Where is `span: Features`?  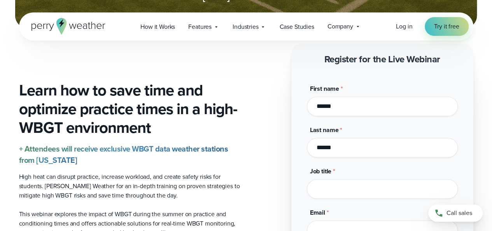 span: Features is located at coordinates (200, 27).